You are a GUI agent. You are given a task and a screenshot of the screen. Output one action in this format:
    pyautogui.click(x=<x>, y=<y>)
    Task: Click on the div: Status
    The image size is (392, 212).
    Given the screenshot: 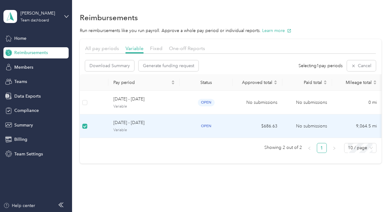 What is the action you would take?
    pyautogui.click(x=206, y=82)
    